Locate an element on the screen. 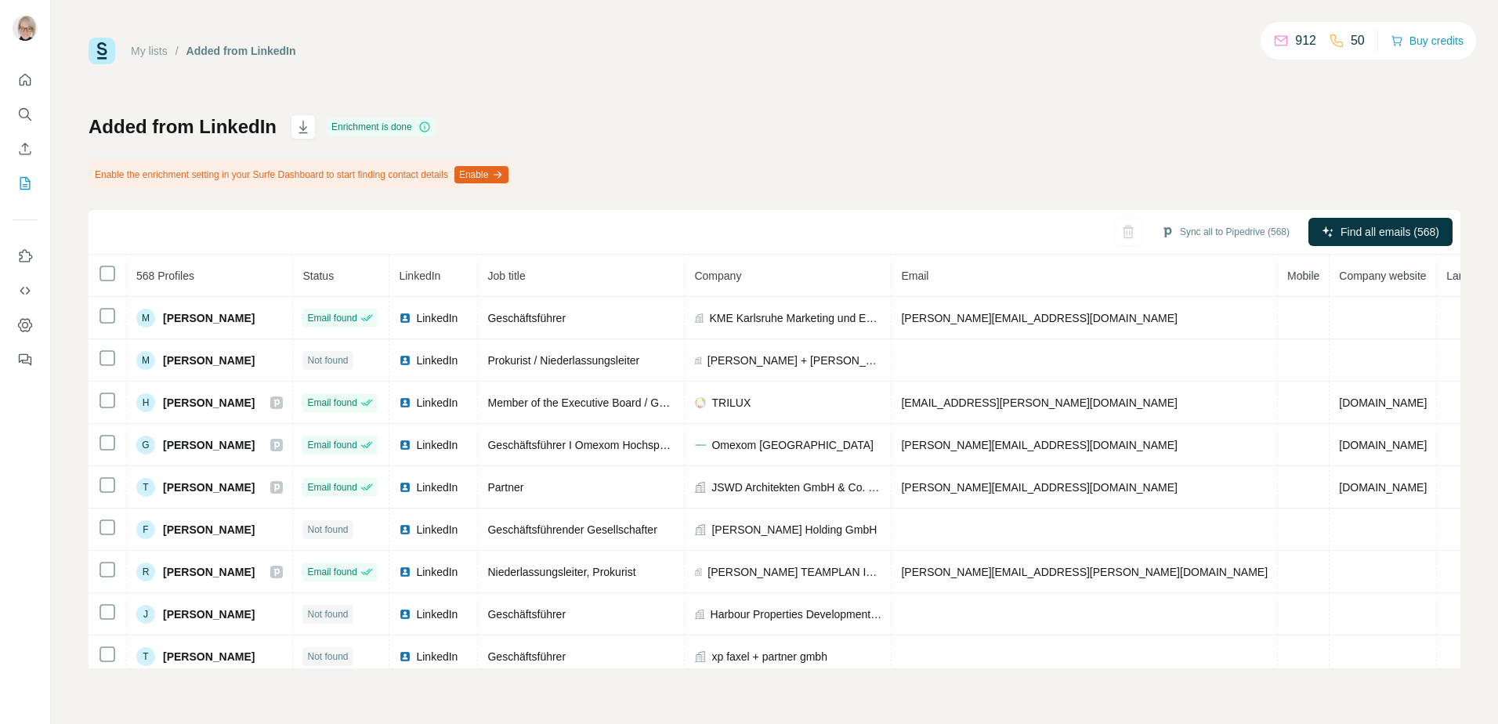  div: Enrichment is done is located at coordinates (381, 127).